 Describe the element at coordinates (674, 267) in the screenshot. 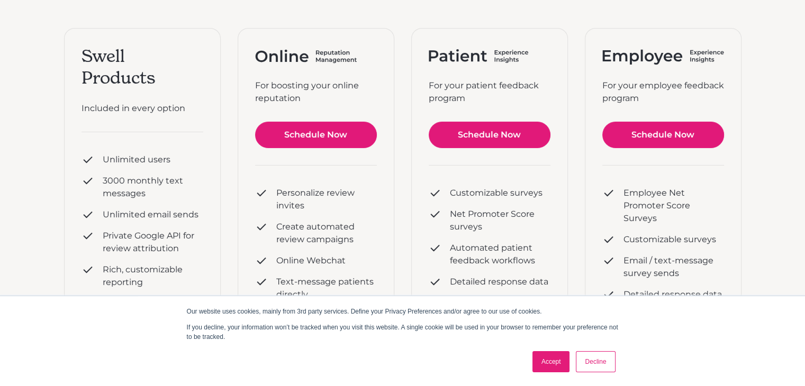

I see `div: Email / text-message survey sends` at that location.